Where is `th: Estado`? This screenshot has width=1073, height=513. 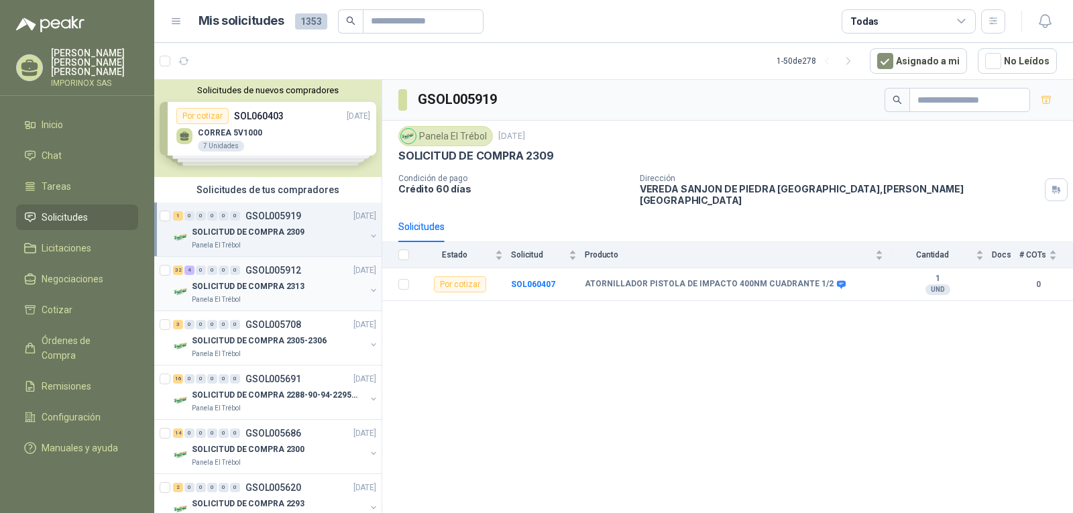 th: Estado is located at coordinates (464, 255).